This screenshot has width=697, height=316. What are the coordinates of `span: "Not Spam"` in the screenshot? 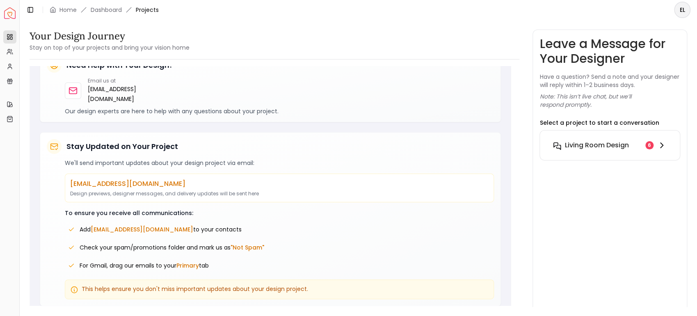 It's located at (248, 248).